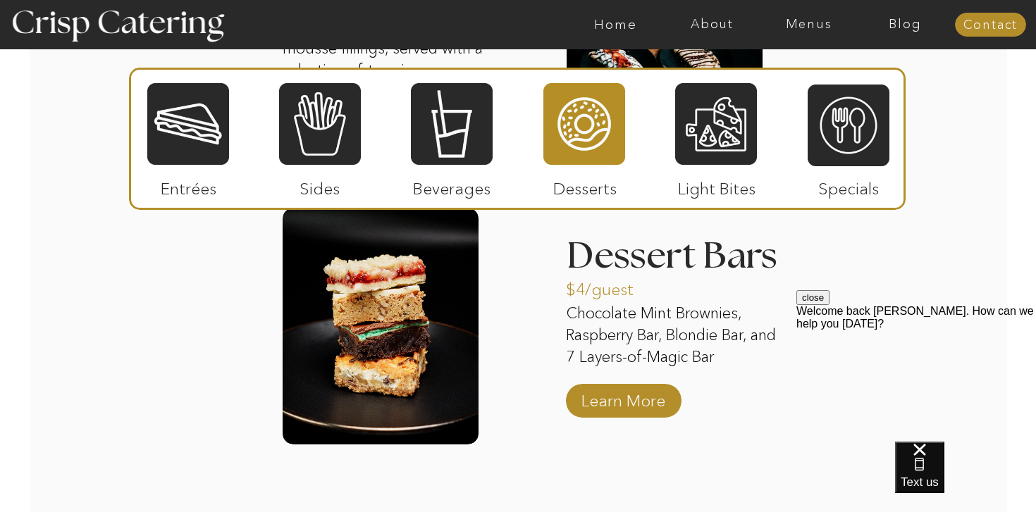 The width and height of the screenshot is (1036, 512). What do you see at coordinates (319, 185) in the screenshot?
I see `p: Sides` at bounding box center [319, 185].